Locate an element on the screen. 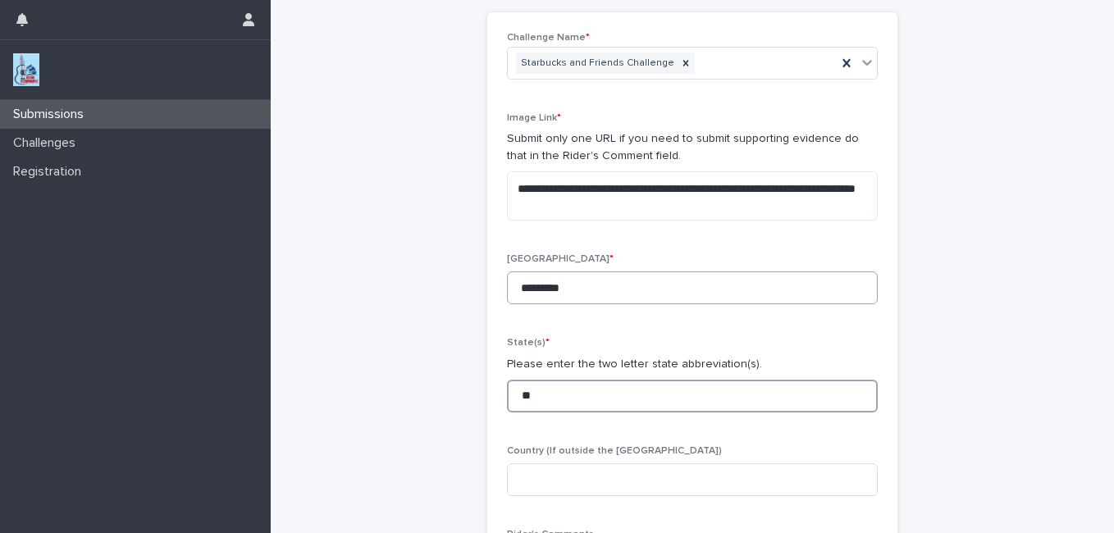 This screenshot has height=533, width=1114. p: Submissions is located at coordinates (52, 114).